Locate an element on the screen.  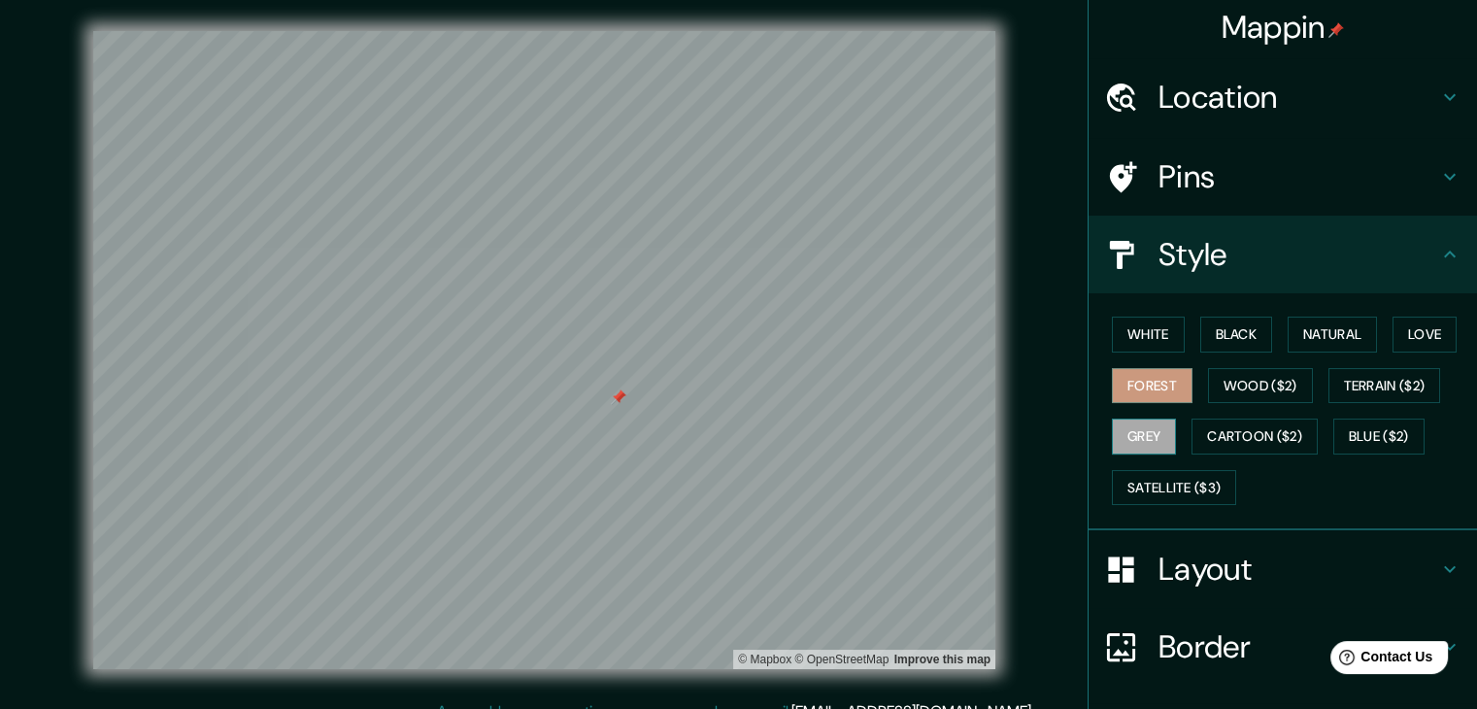
a: Mapbox is located at coordinates (764, 659).